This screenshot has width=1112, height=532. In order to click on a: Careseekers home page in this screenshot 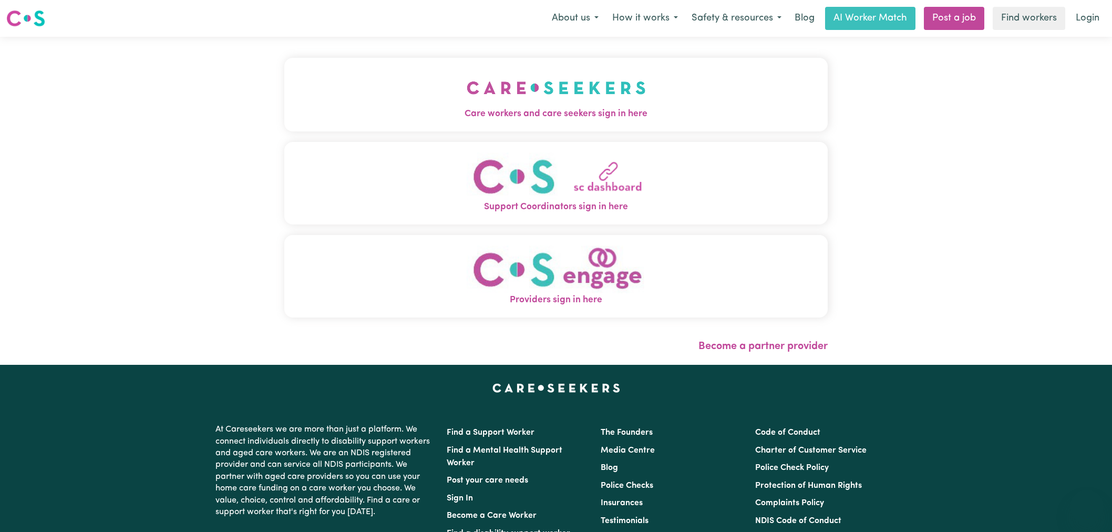, I will do `click(556, 388)`.